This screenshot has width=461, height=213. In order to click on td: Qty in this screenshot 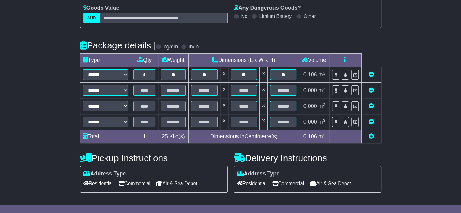, I will do `click(144, 60)`.